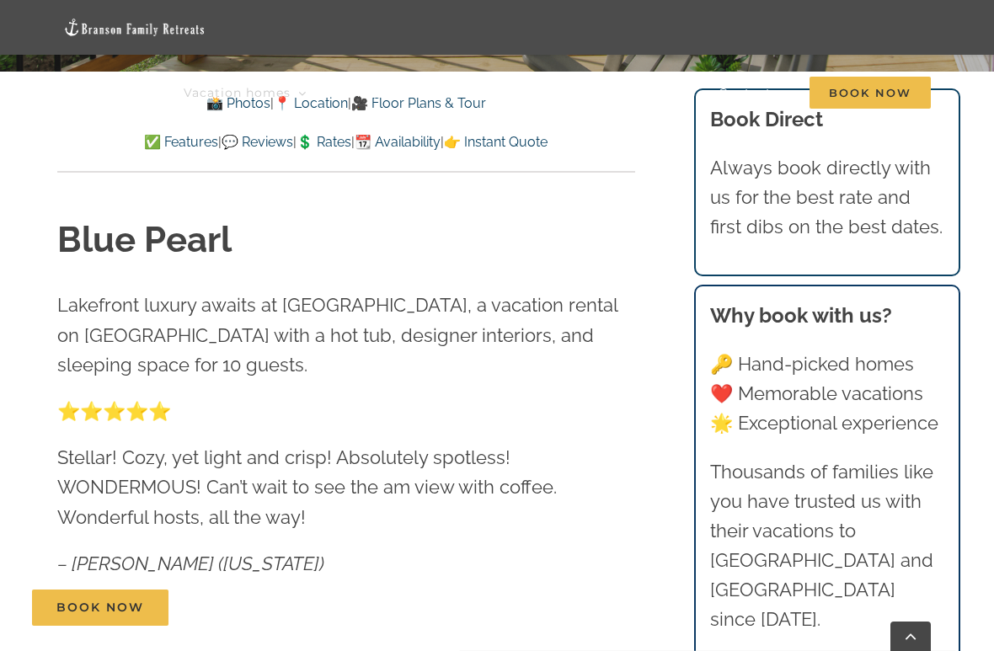  Describe the element at coordinates (645, 93) in the screenshot. I see `span: About` at that location.